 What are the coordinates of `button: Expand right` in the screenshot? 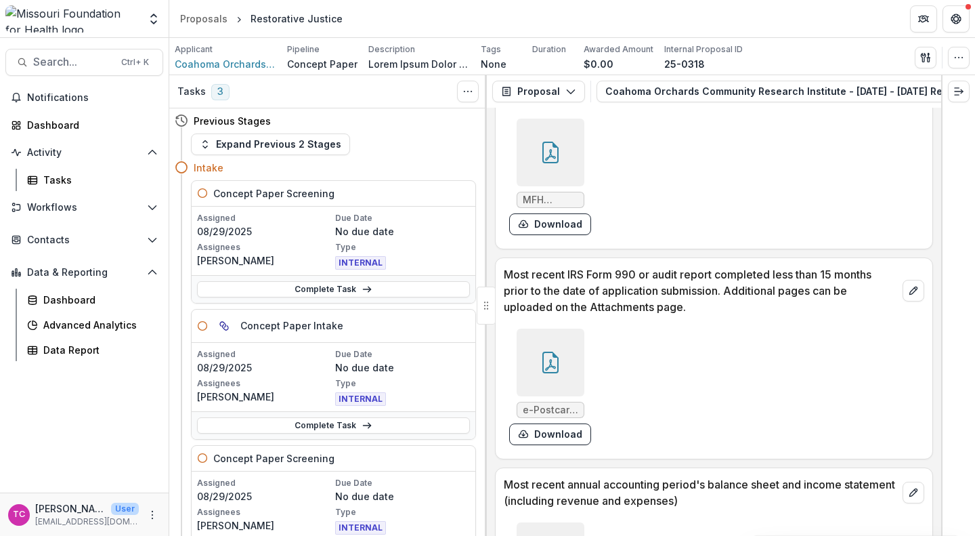 It's located at (959, 91).